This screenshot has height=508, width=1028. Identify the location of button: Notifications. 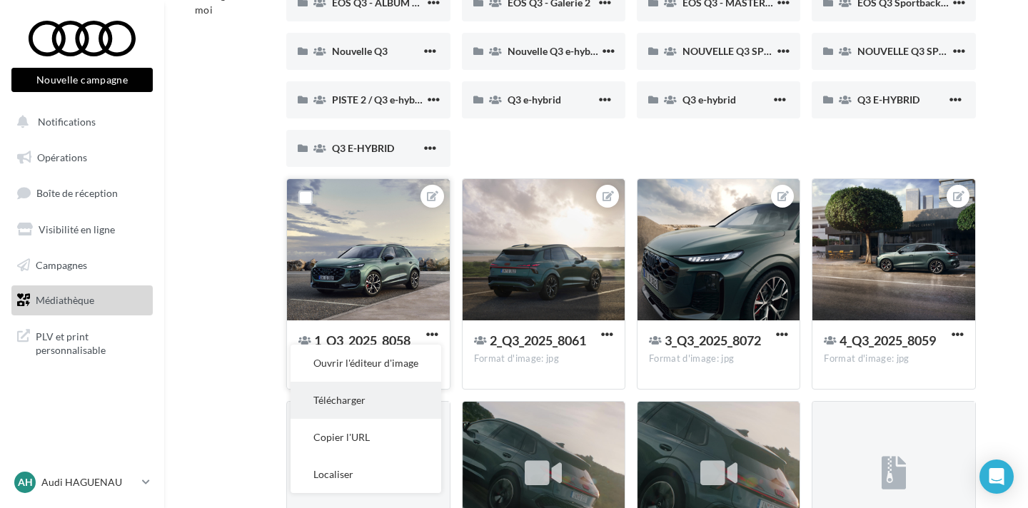
(79, 122).